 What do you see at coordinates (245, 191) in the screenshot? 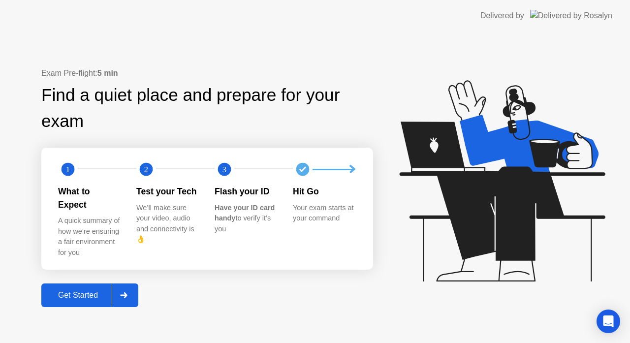
I see `div: Flash your ID` at bounding box center [245, 191].